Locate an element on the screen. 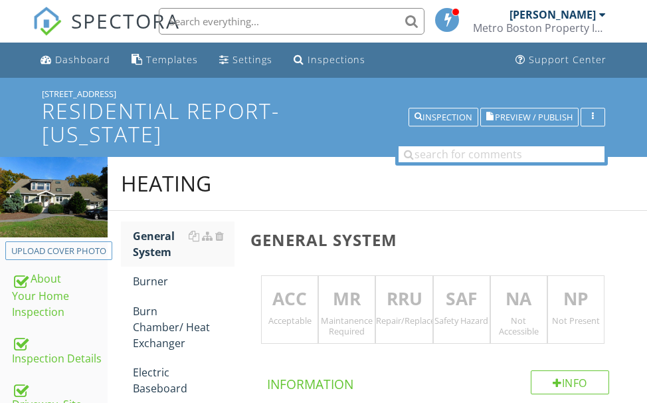 The image size is (647, 403). div: Maintanence Required is located at coordinates (347, 326).